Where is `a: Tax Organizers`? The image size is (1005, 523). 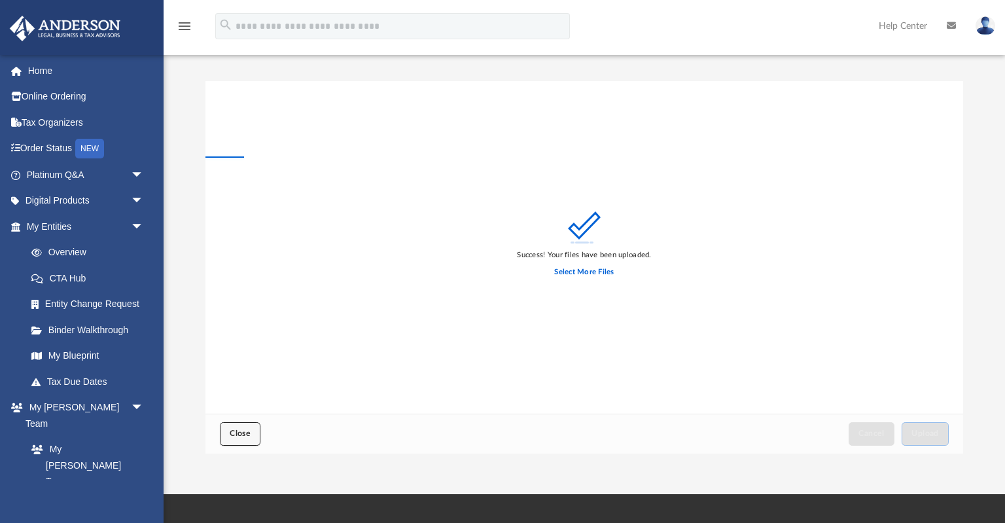
a: Tax Organizers is located at coordinates (86, 122).